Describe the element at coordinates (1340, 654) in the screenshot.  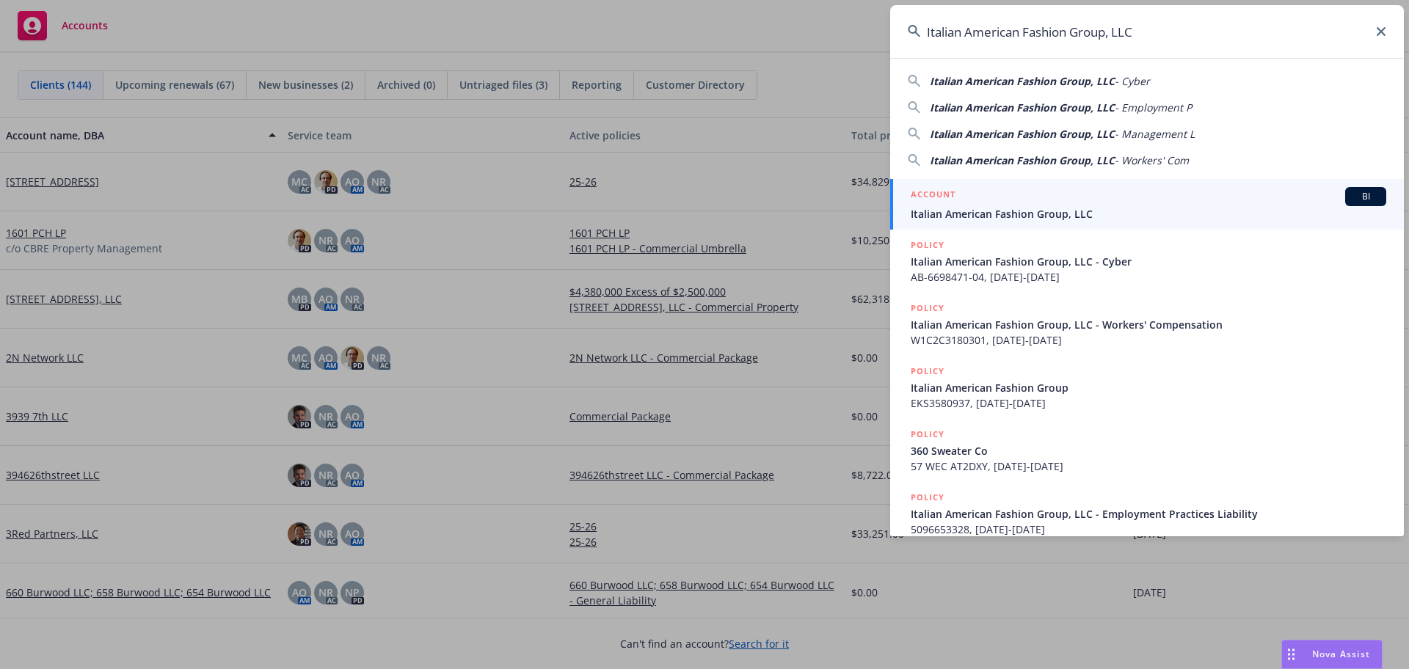
I see `span: Nova Assist` at that location.